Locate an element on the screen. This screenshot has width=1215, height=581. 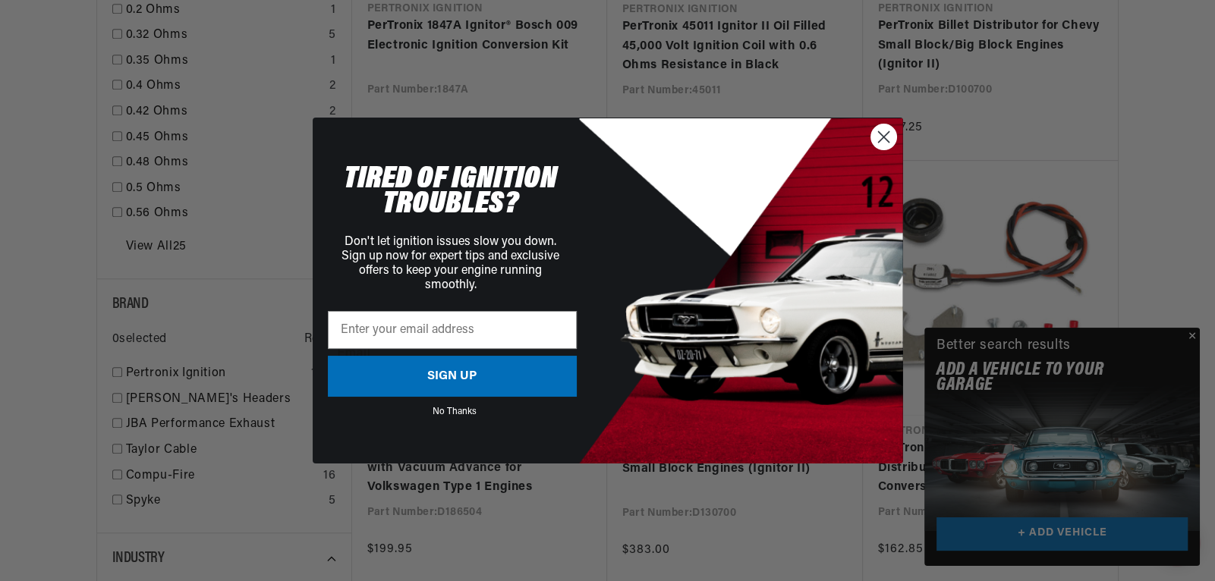
input: Enter your email address is located at coordinates (452, 330).